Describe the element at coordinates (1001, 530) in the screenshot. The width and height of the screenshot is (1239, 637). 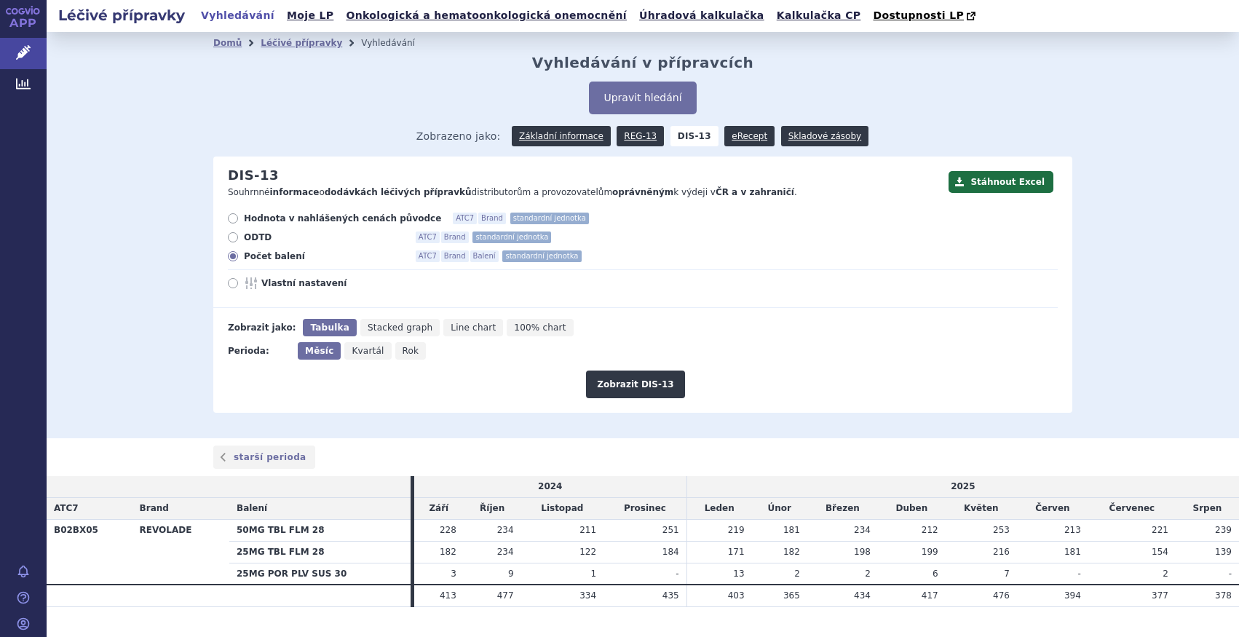
I see `span: 253` at that location.